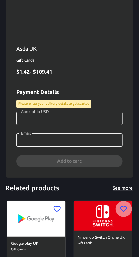 This screenshot has height=257, width=139. I want to click on p: Payment Details, so click(69, 92).